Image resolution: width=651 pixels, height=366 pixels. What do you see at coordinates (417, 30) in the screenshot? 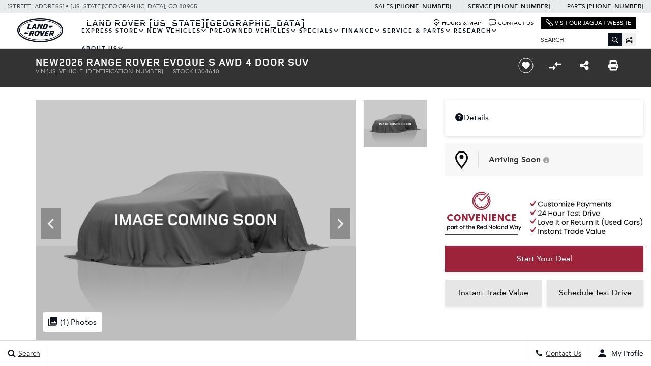
I see `a: Service & Parts` at bounding box center [417, 30].